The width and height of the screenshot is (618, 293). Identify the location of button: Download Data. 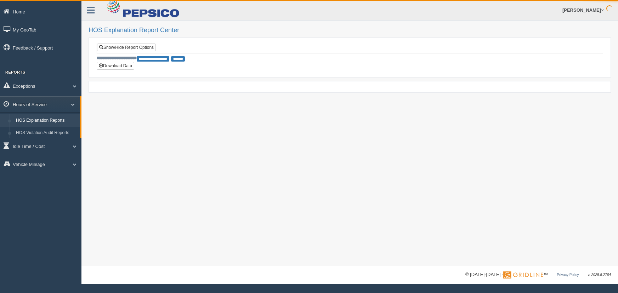
(115, 66).